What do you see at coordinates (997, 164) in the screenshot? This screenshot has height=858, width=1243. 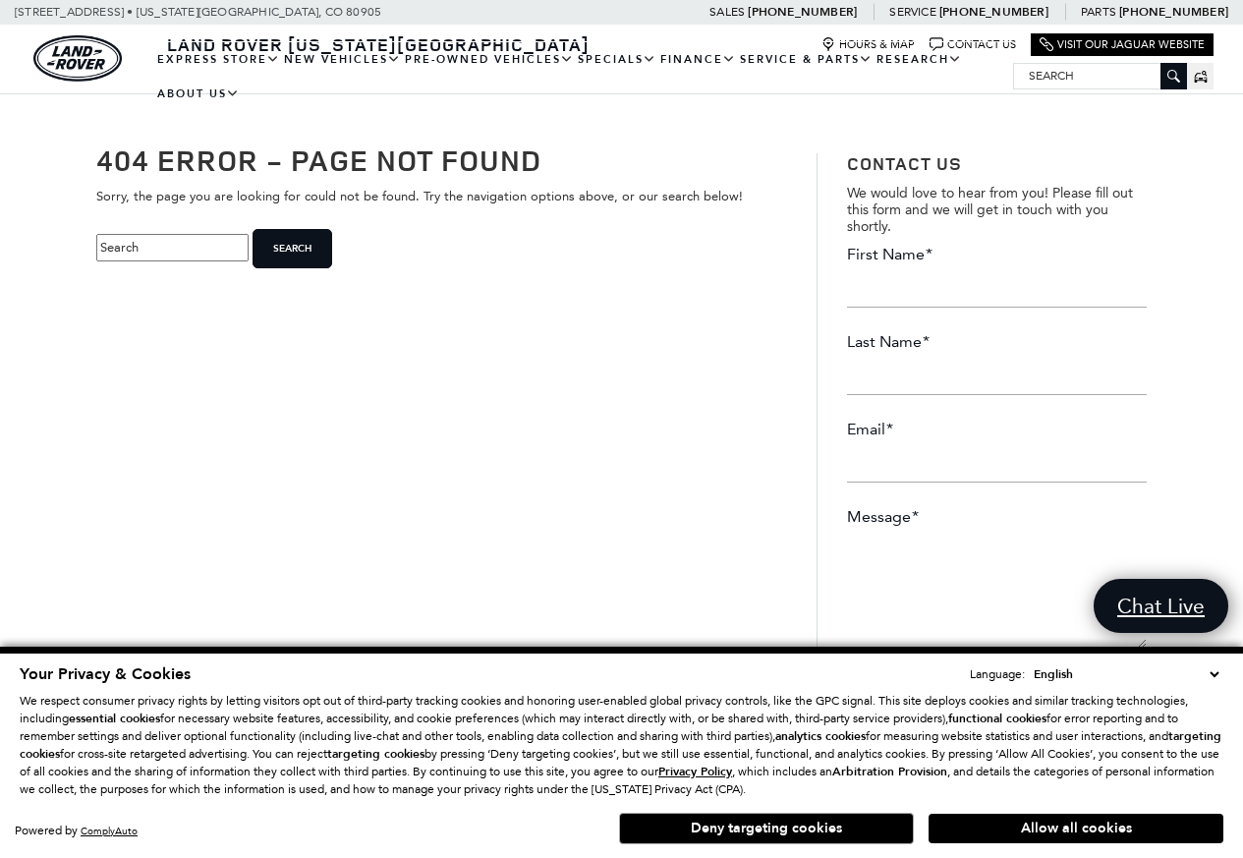 I see `h3: Contact Us` at bounding box center [997, 164].